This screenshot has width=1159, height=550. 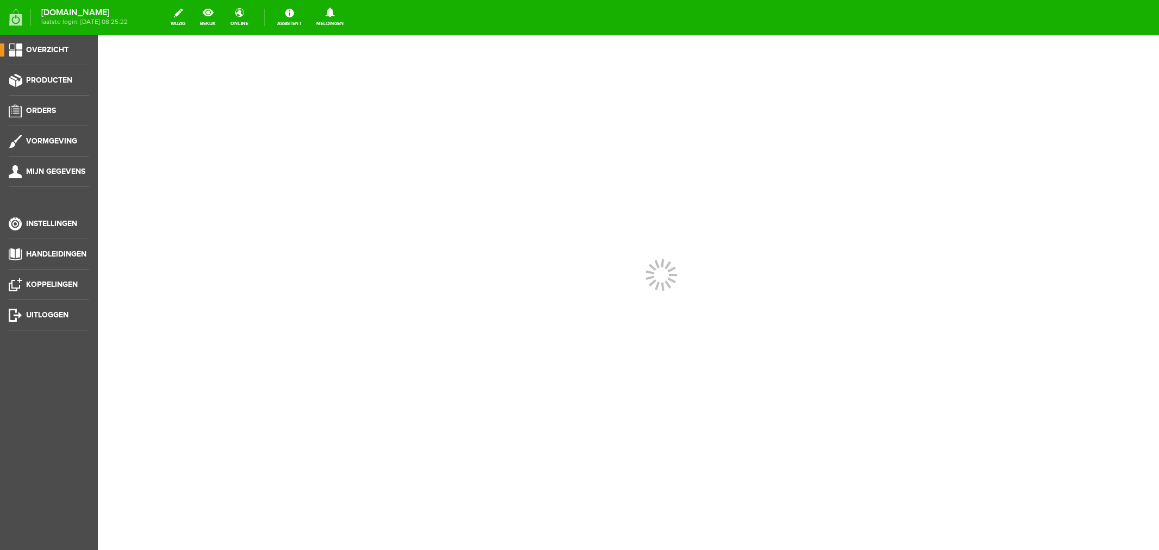 What do you see at coordinates (52, 223) in the screenshot?
I see `span: Instellingen` at bounding box center [52, 223].